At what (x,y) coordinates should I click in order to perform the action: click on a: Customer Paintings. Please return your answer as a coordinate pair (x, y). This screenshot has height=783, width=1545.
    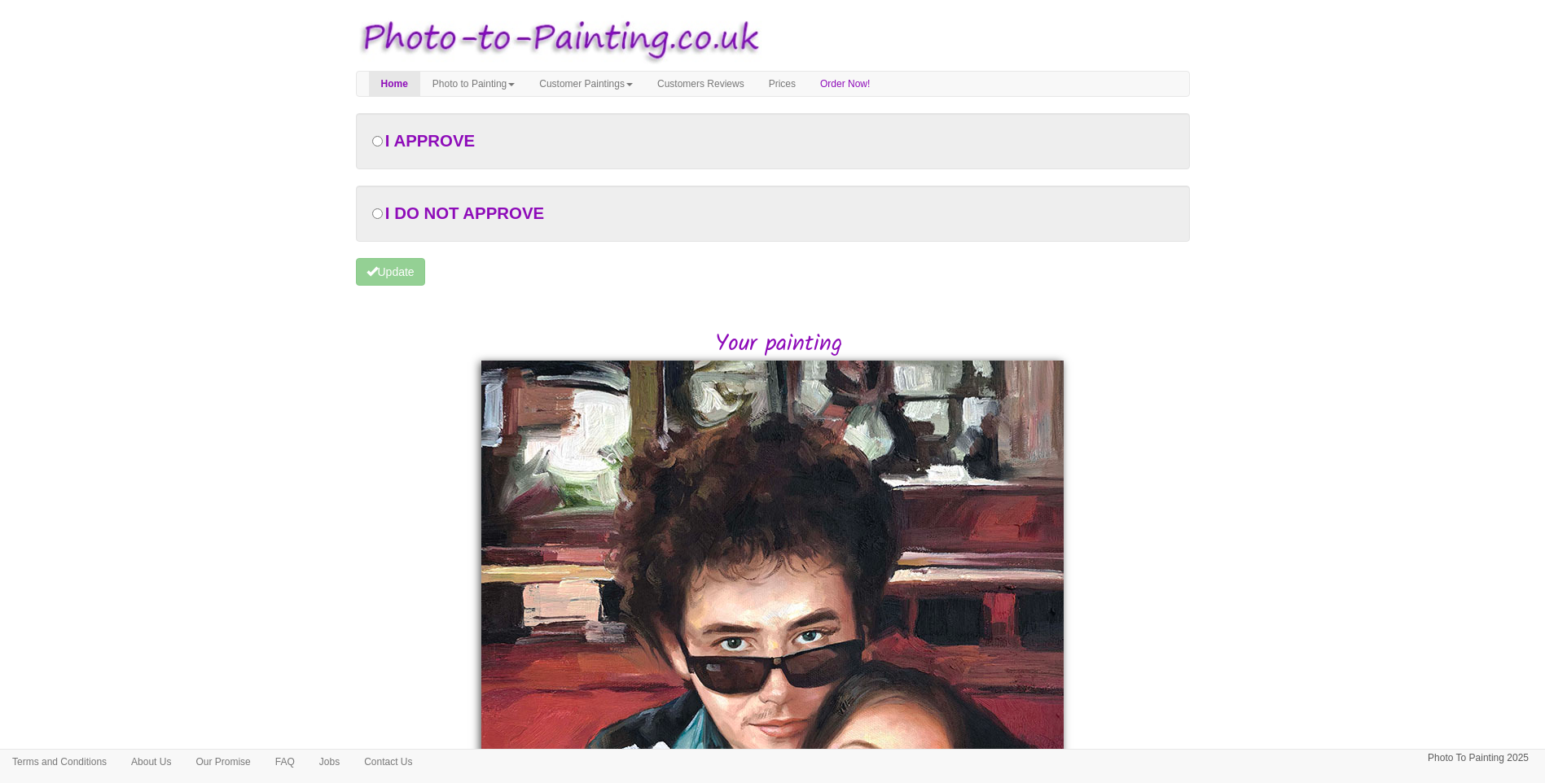
    Looking at the image, I should click on (585, 84).